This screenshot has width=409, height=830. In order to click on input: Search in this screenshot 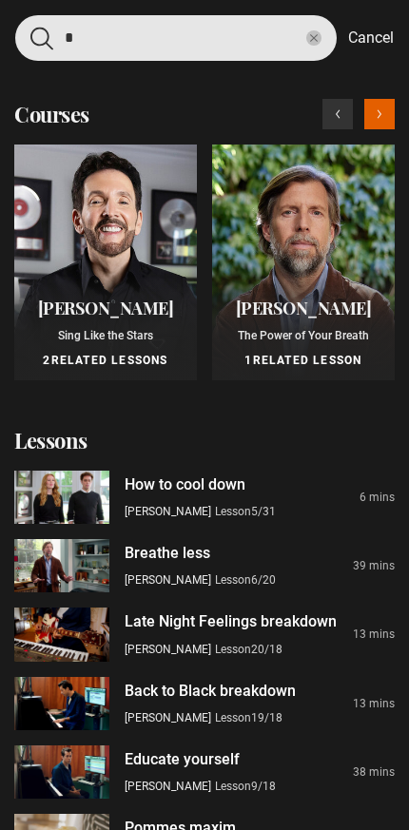, I will do `click(176, 38)`.